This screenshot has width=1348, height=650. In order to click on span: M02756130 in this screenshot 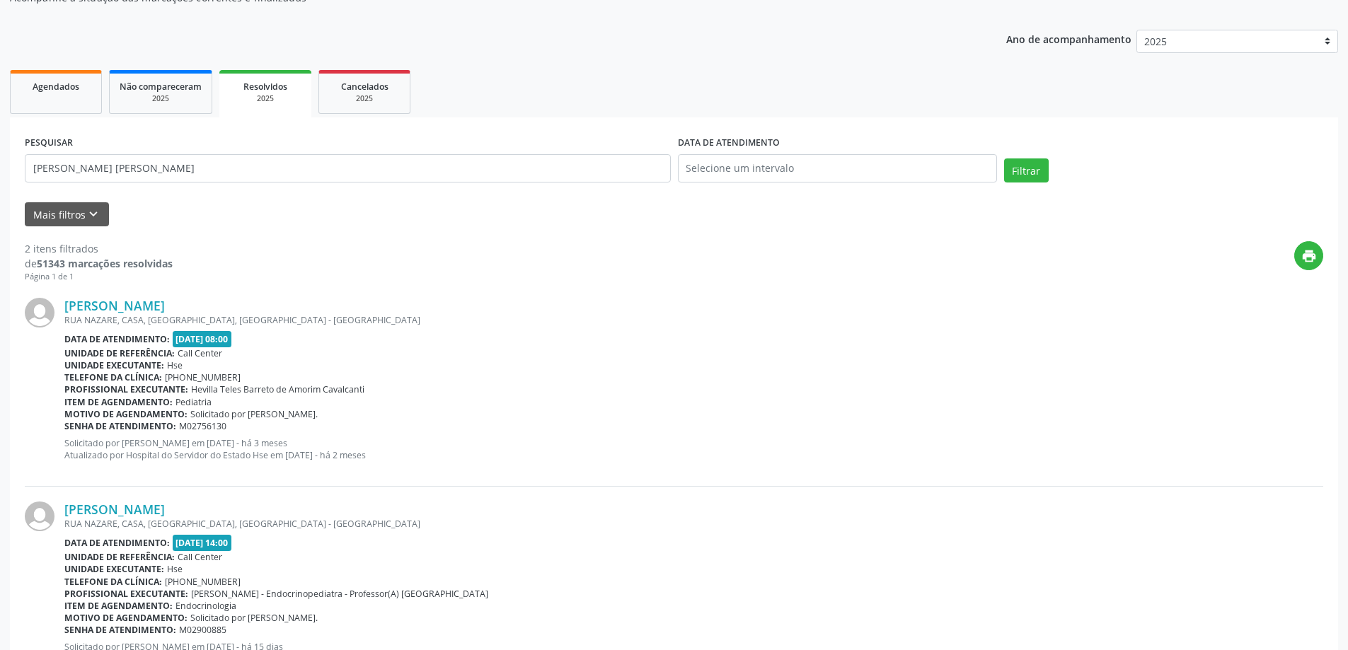, I will do `click(202, 426)`.